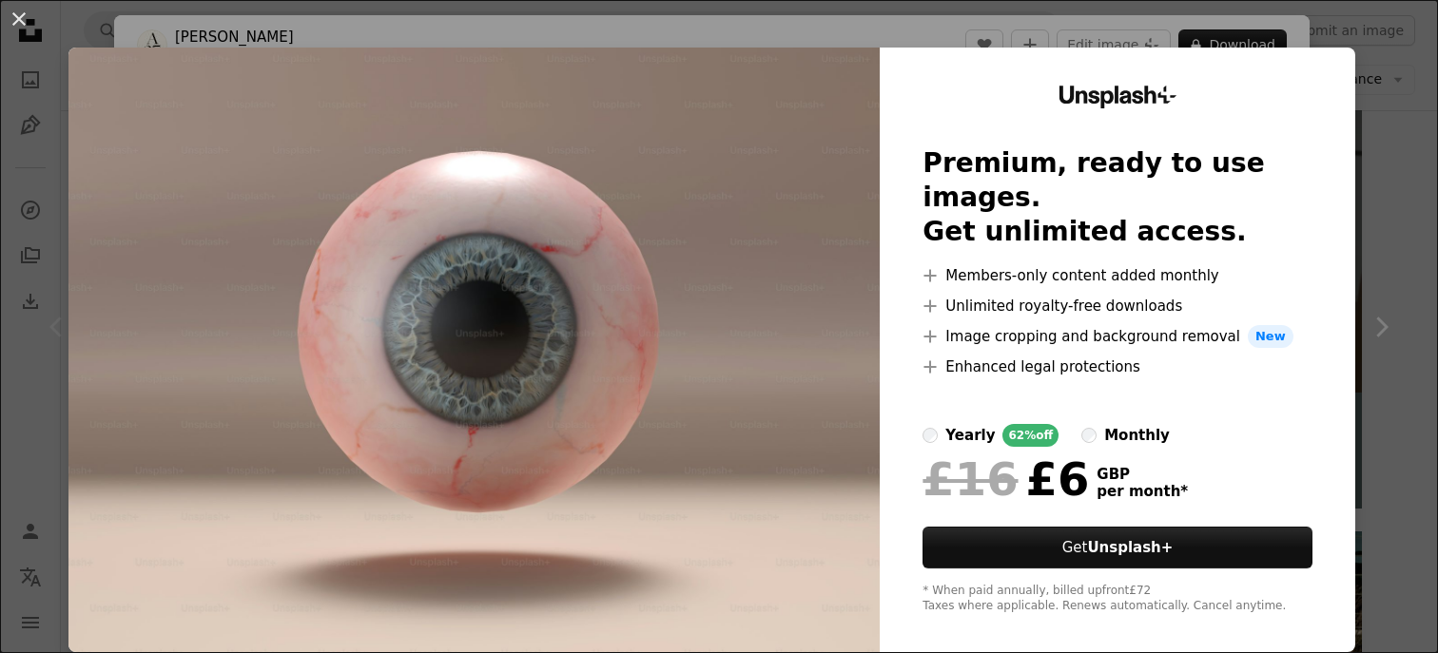 This screenshot has width=1438, height=653. What do you see at coordinates (1142, 474) in the screenshot?
I see `span: GBP` at bounding box center [1142, 474].